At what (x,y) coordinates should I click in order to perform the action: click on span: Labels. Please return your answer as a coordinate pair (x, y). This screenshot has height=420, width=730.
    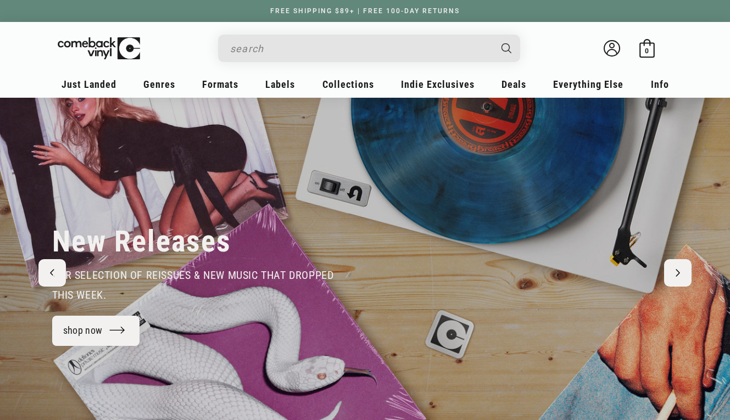
    Looking at the image, I should click on (280, 84).